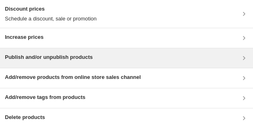  I want to click on h3: Add/remove tags from products, so click(45, 97).